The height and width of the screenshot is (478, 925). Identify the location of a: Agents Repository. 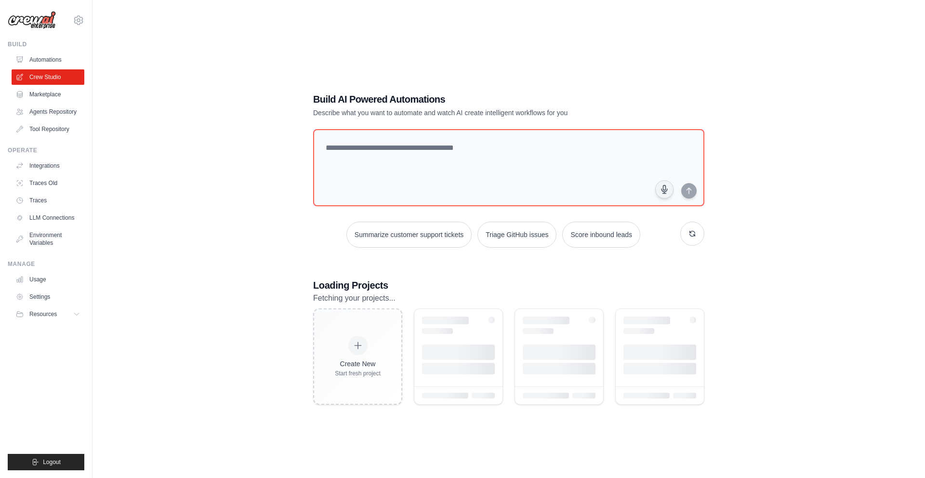
(48, 112).